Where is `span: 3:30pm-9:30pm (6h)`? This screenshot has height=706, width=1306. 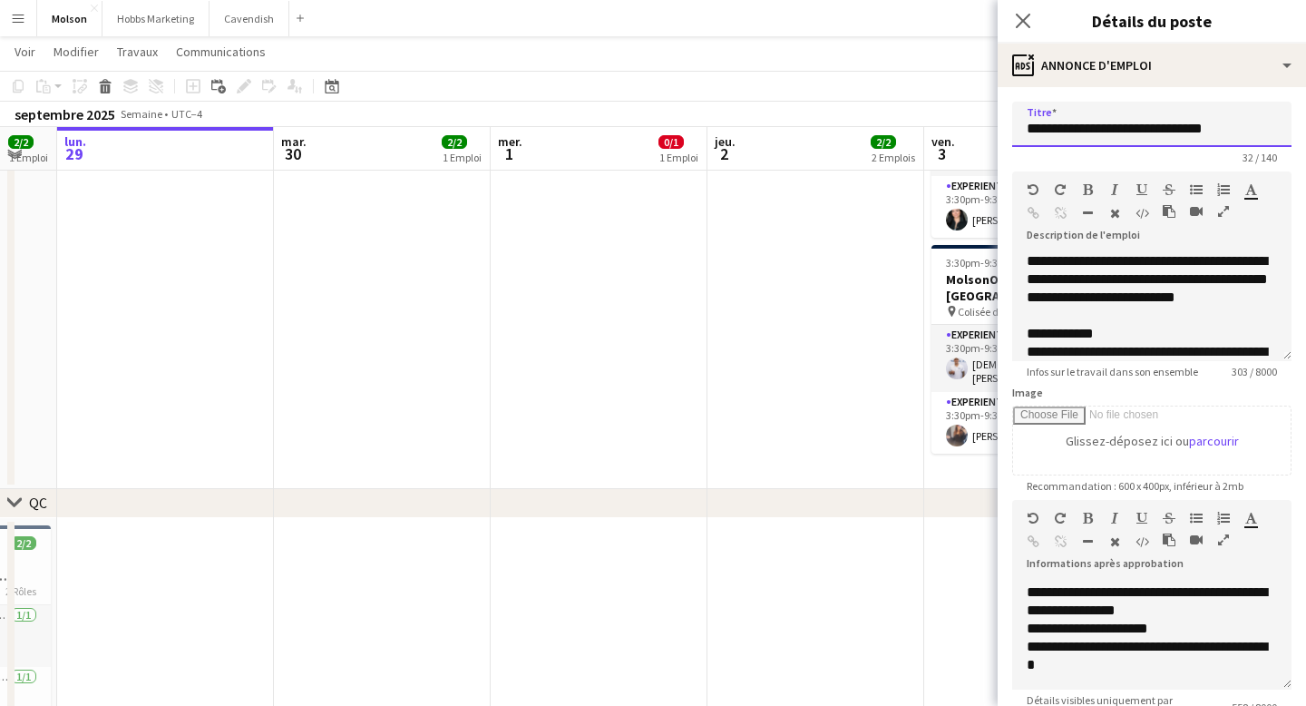 span: 3:30pm-9:30pm (6h) is located at coordinates (993, 262).